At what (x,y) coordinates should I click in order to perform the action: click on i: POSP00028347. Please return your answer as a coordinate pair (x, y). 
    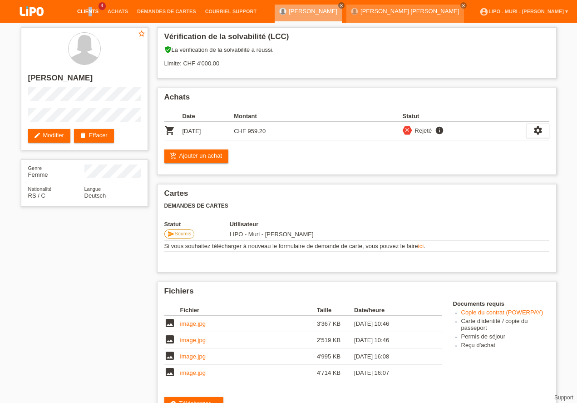
    Looking at the image, I should click on (170, 130).